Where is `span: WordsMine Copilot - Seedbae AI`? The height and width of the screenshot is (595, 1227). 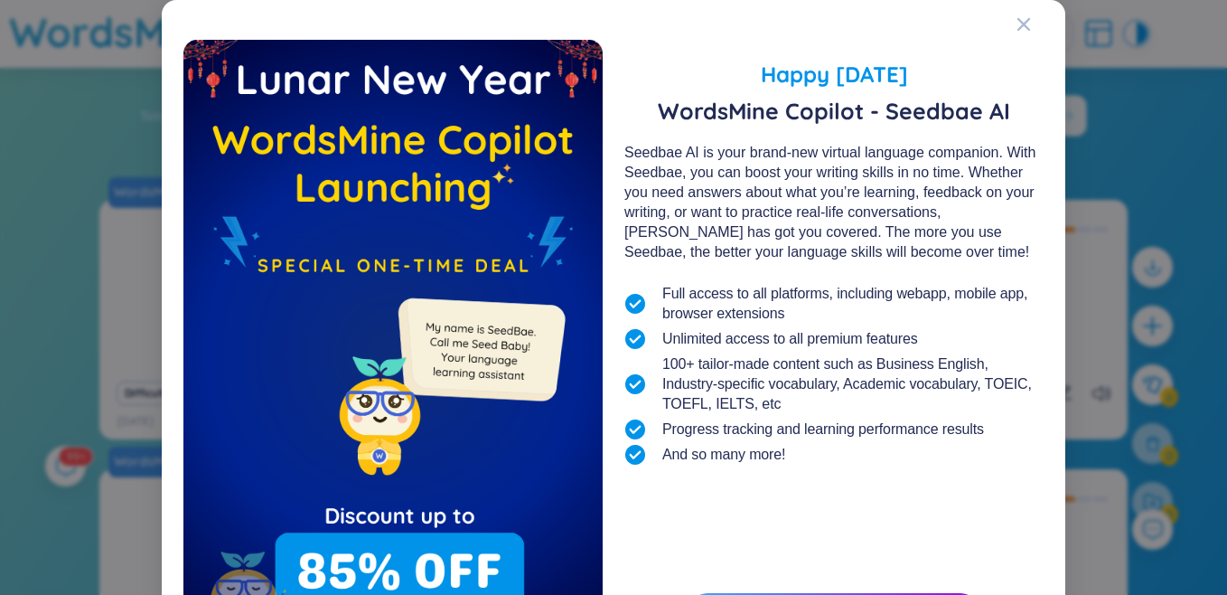 span: WordsMine Copilot - Seedbae AI is located at coordinates (834, 111).